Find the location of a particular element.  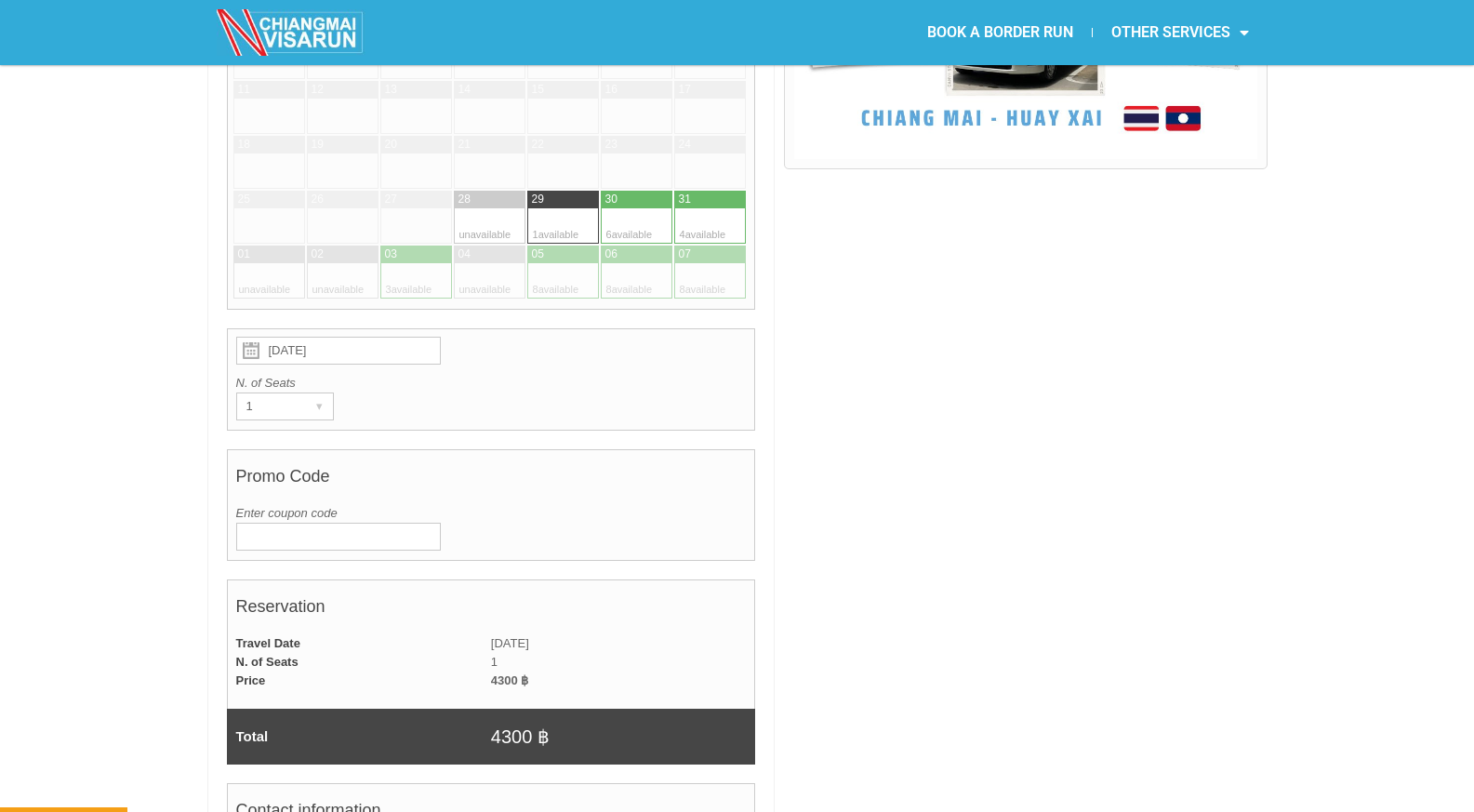

h4: Reservation is located at coordinates (491, 610).